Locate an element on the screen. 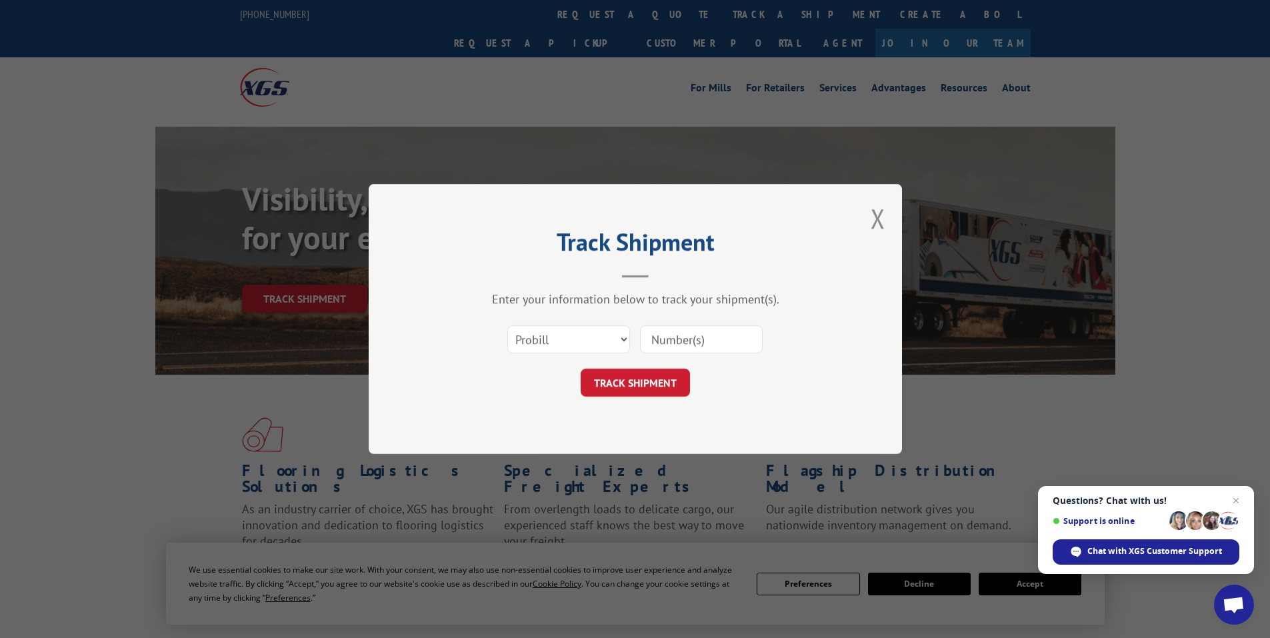  div: Chat with XGS Customer Support is located at coordinates (1146, 552).